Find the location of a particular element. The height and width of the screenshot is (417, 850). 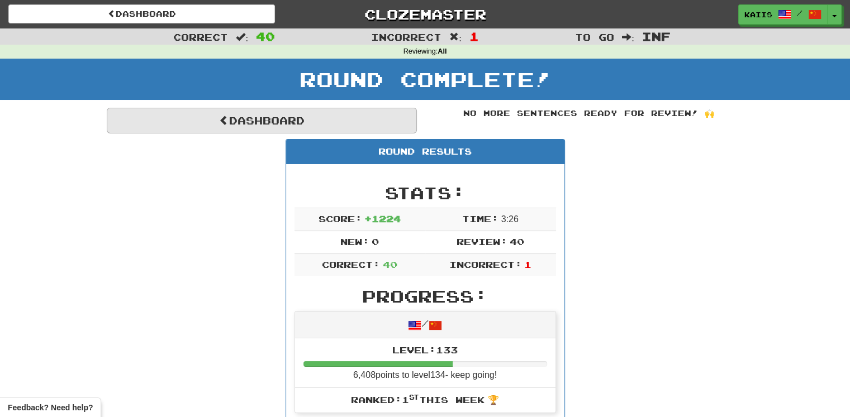

span: kaiis is located at coordinates (758, 15).